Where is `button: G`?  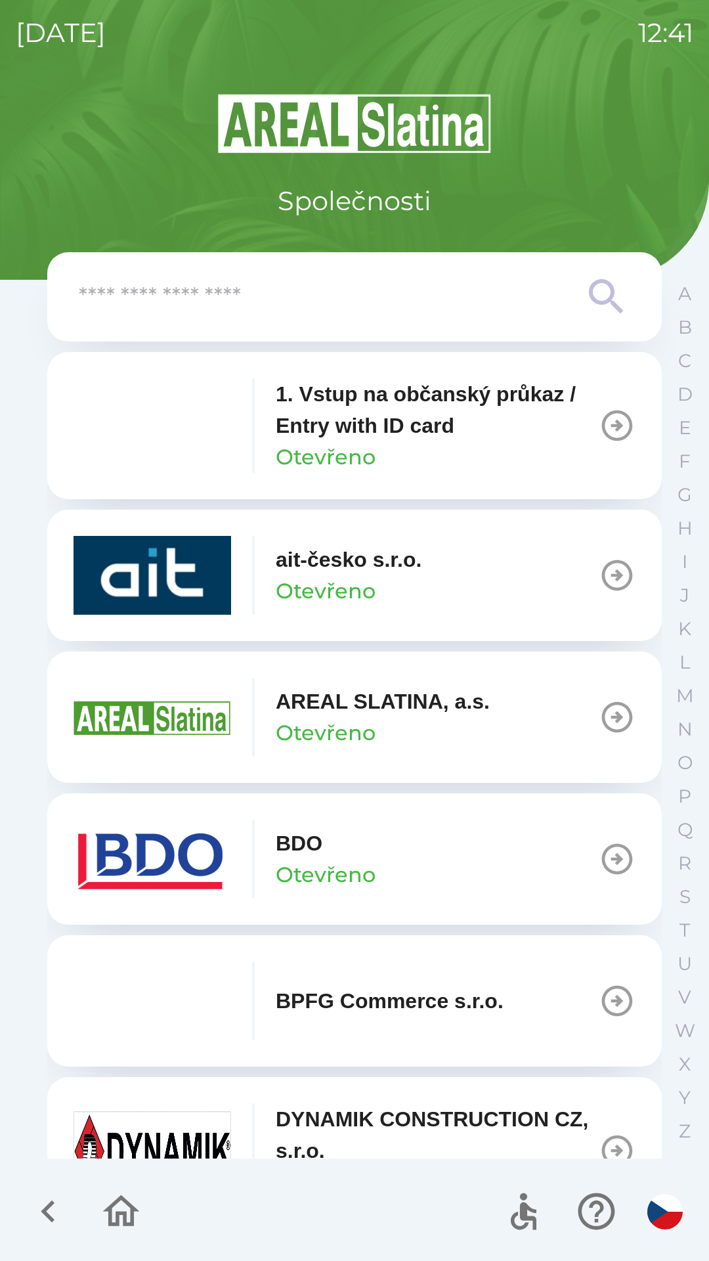
button: G is located at coordinates (685, 495).